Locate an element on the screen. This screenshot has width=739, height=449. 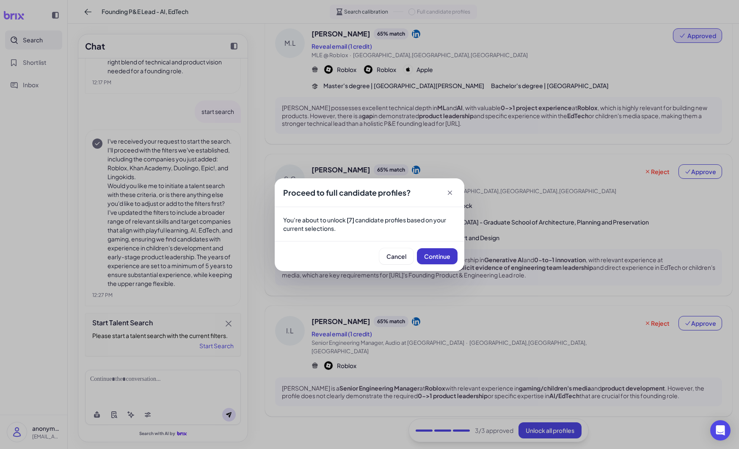
button: Cancel is located at coordinates (396, 256).